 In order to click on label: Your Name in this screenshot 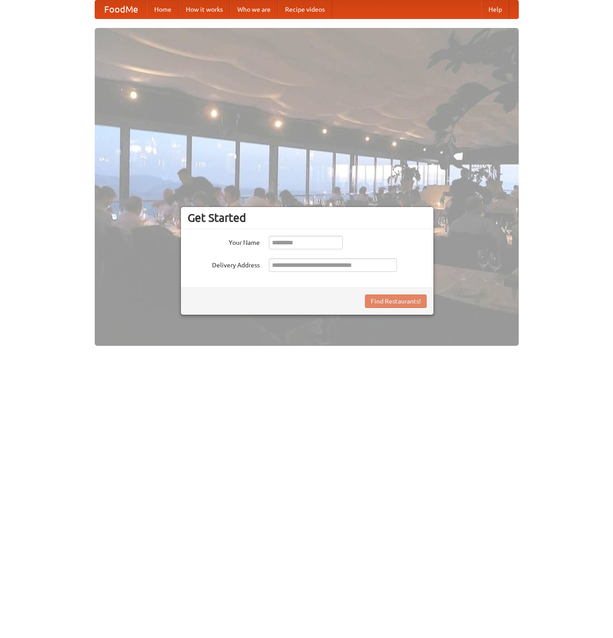, I will do `click(224, 241)`.